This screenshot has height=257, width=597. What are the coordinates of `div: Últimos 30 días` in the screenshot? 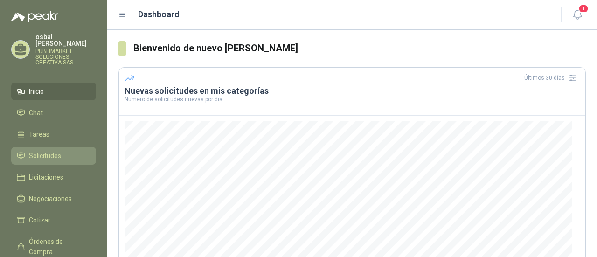 It's located at (551, 78).